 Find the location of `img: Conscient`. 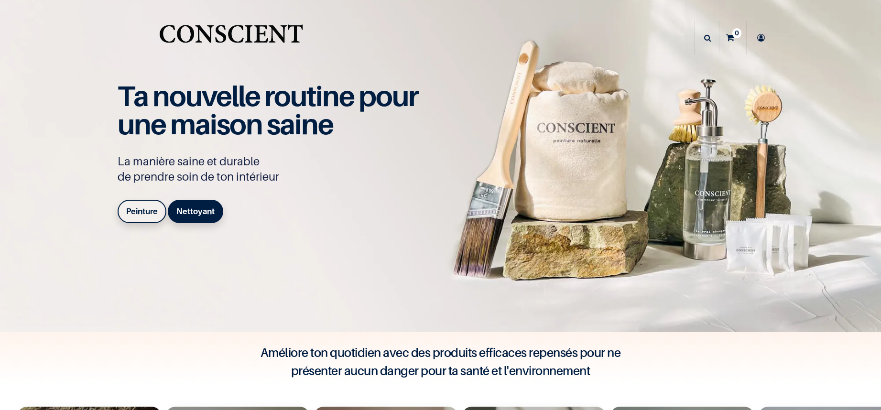

img: Conscient is located at coordinates (231, 38).